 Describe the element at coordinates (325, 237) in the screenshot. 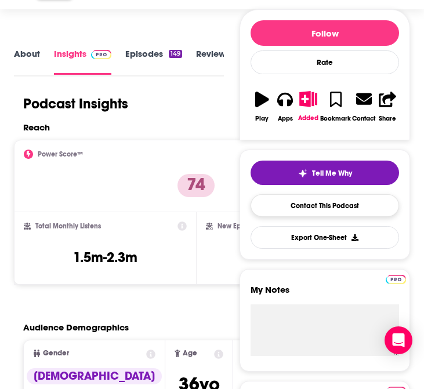

I see `button: Export One-Sheet` at that location.